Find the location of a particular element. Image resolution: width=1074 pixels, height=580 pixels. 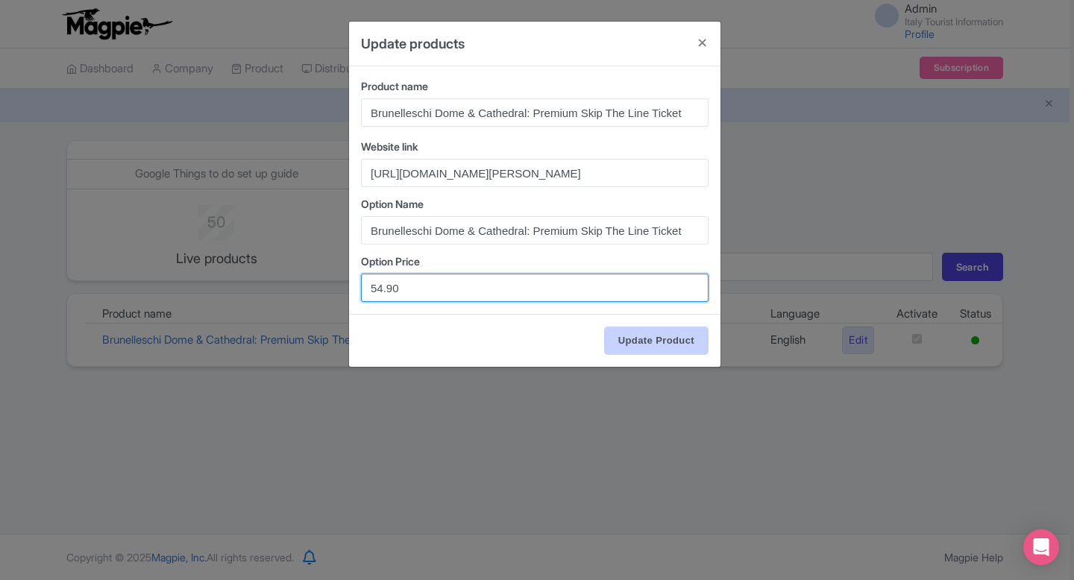

span: Product name is located at coordinates (395, 86).